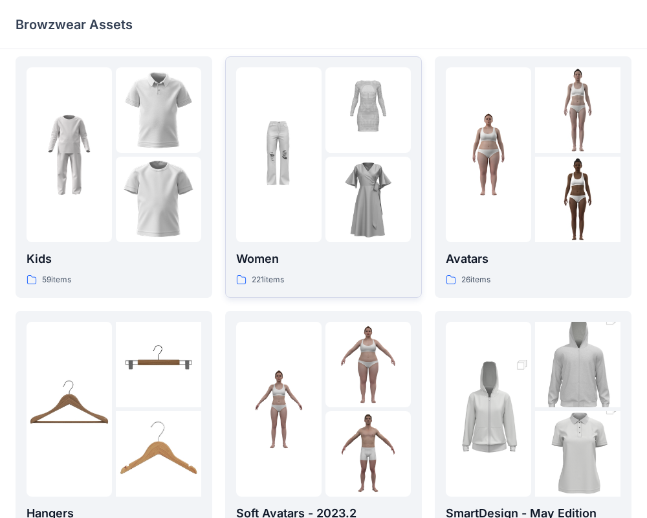 The height and width of the screenshot is (518, 647). What do you see at coordinates (533, 259) in the screenshot?
I see `p: Avatars` at bounding box center [533, 259].